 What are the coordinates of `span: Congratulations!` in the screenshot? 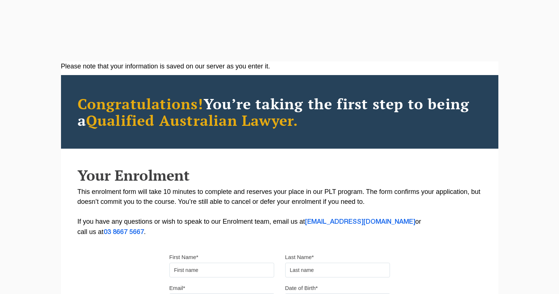 It's located at (140, 103).